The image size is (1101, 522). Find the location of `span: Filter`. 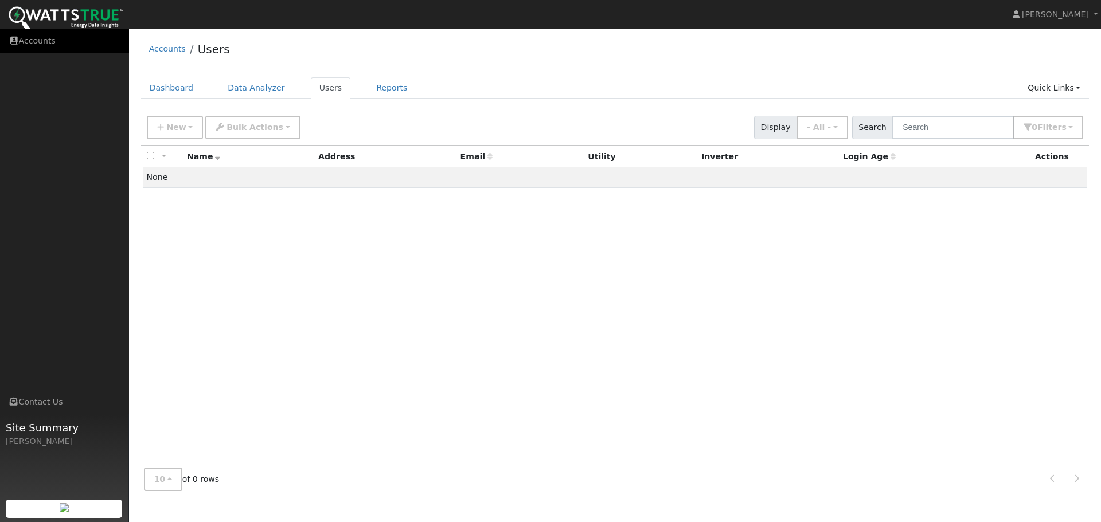

span: Filter is located at coordinates (1052, 127).